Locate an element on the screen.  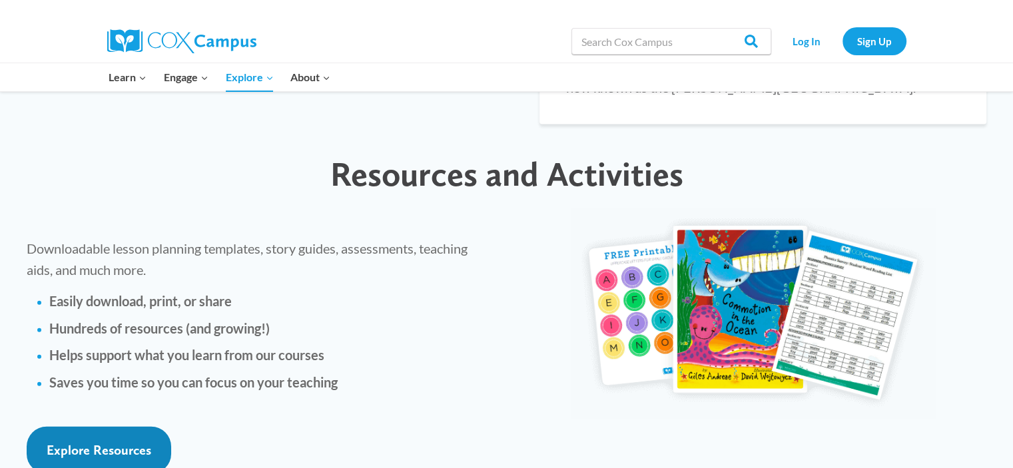
nav: Primary Navigation is located at coordinates (220, 77).